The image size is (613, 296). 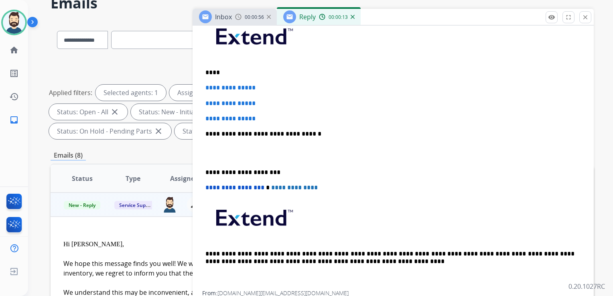 I want to click on span: 00:00:13, so click(x=338, y=17).